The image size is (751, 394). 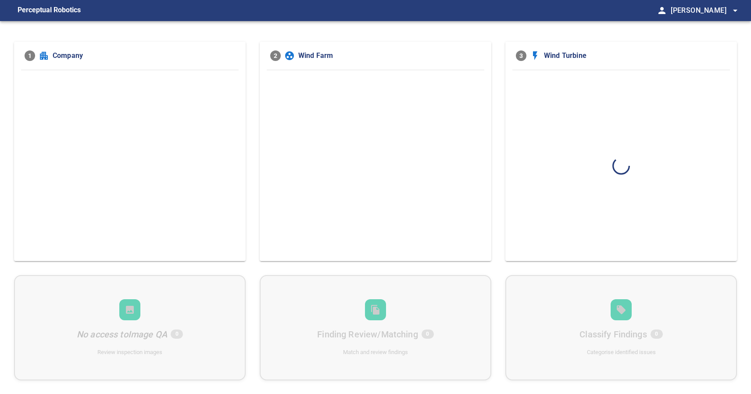 What do you see at coordinates (389, 56) in the screenshot?
I see `span: Wind Farm` at bounding box center [389, 56].